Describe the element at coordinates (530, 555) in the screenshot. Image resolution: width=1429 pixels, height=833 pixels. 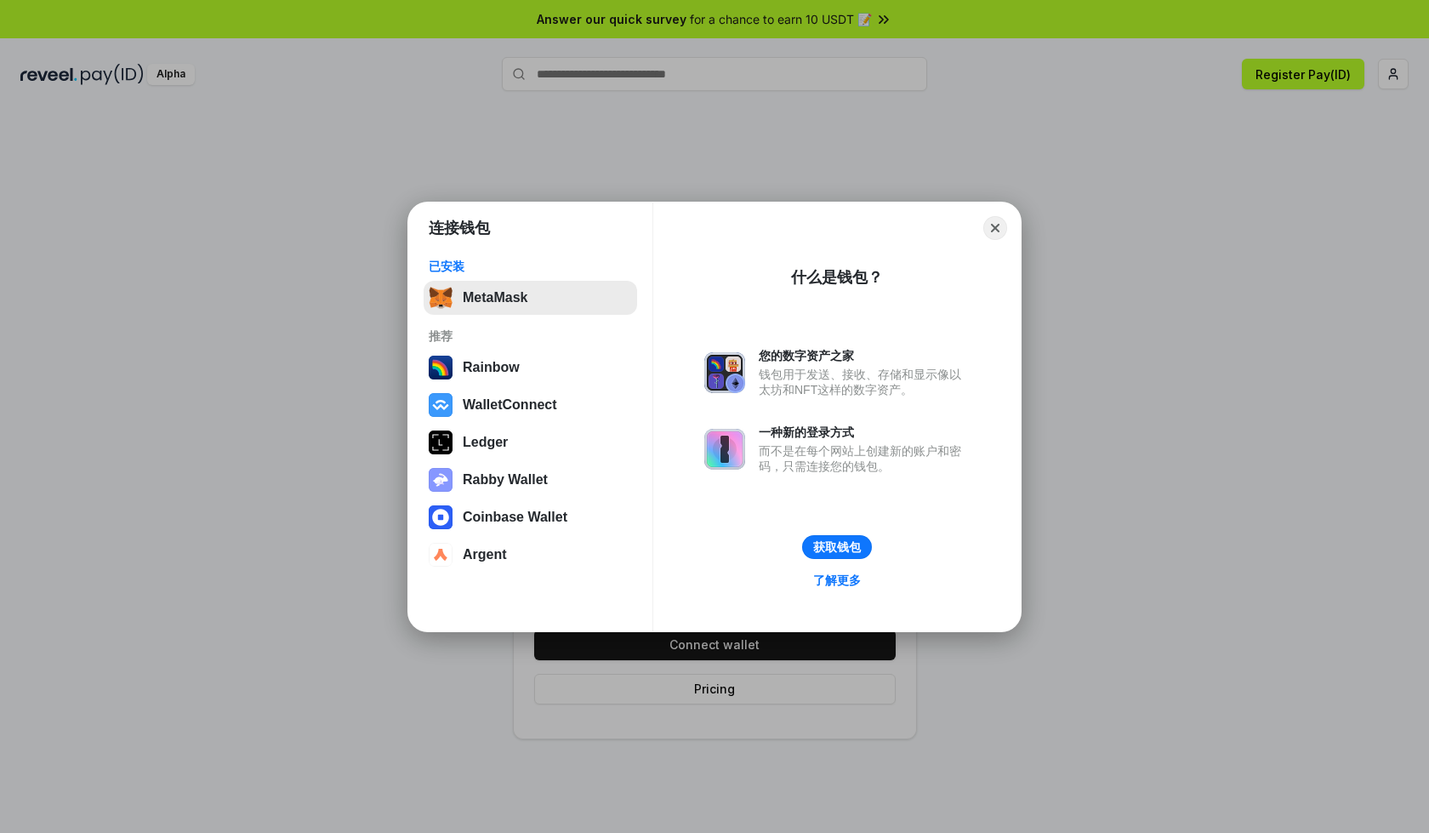
I see `button: Argent` at that location.